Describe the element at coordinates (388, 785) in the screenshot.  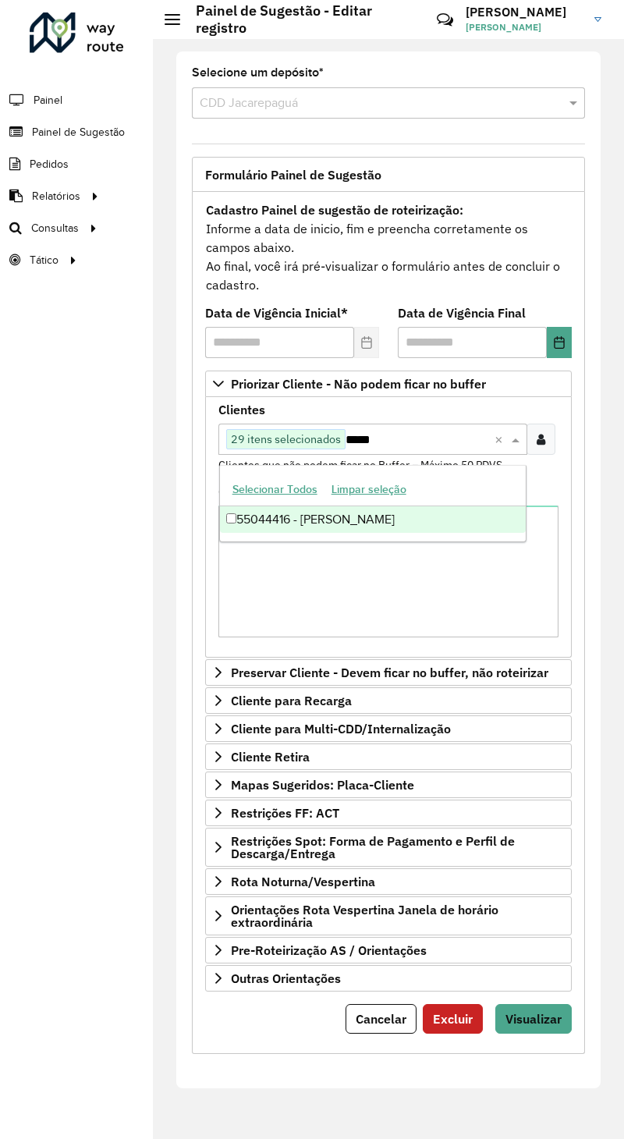
I see `a: Mapas Sugeridos: Placa-Cliente` at that location.